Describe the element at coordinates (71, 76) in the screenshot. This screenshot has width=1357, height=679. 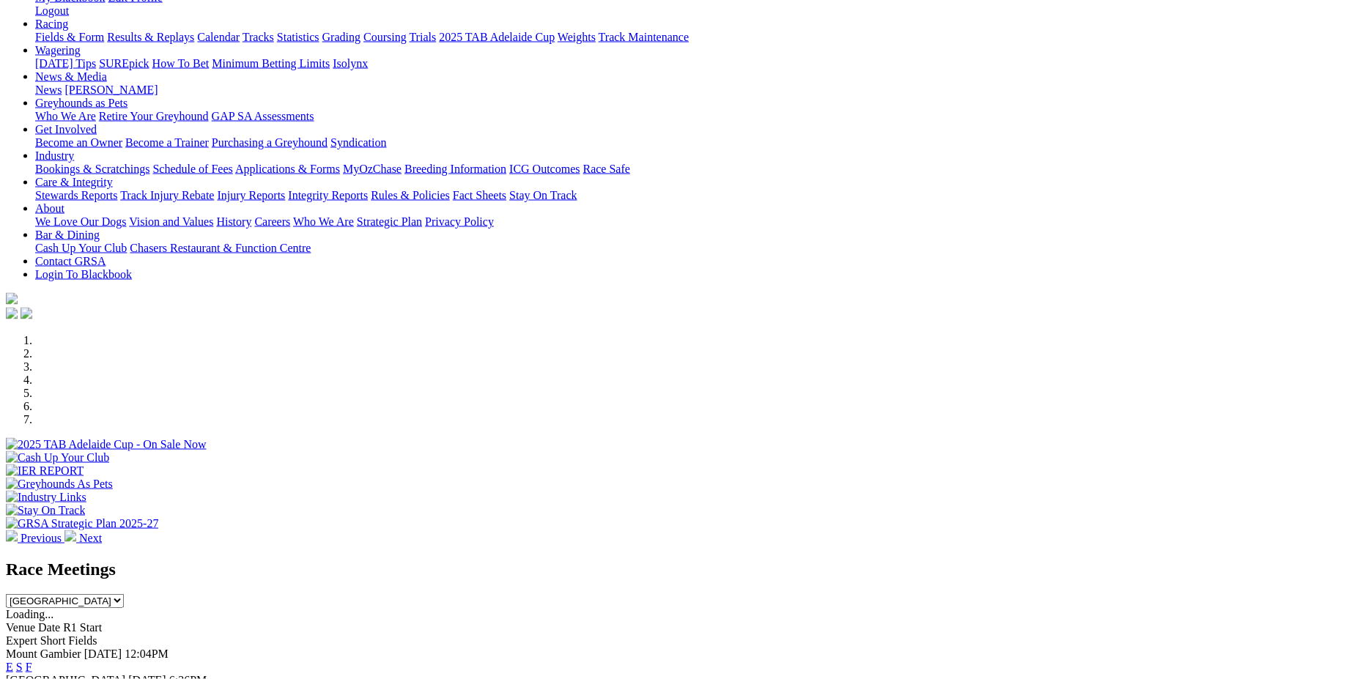
I see `a: News & Media` at that location.